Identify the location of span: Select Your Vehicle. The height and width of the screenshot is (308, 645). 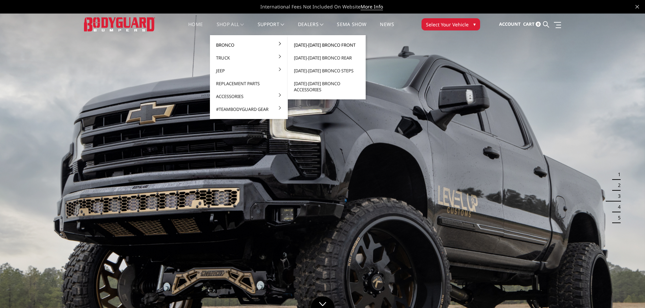
(447, 24).